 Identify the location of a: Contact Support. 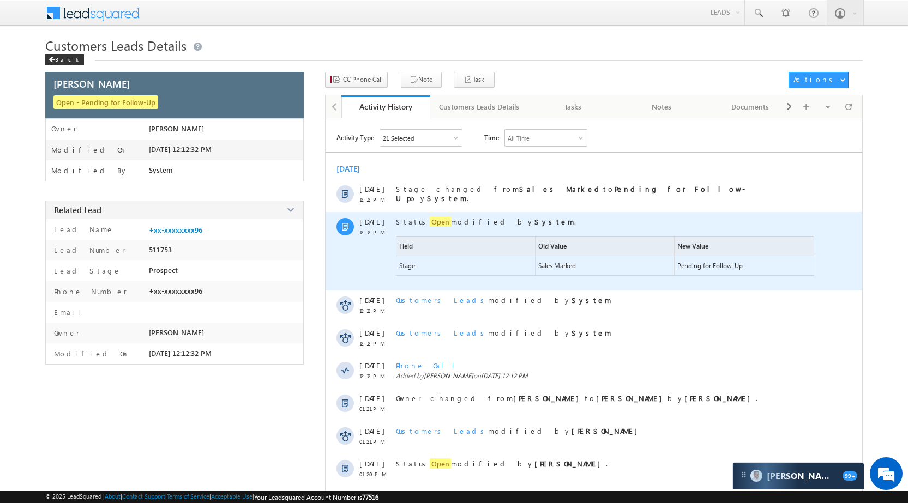
(143, 496).